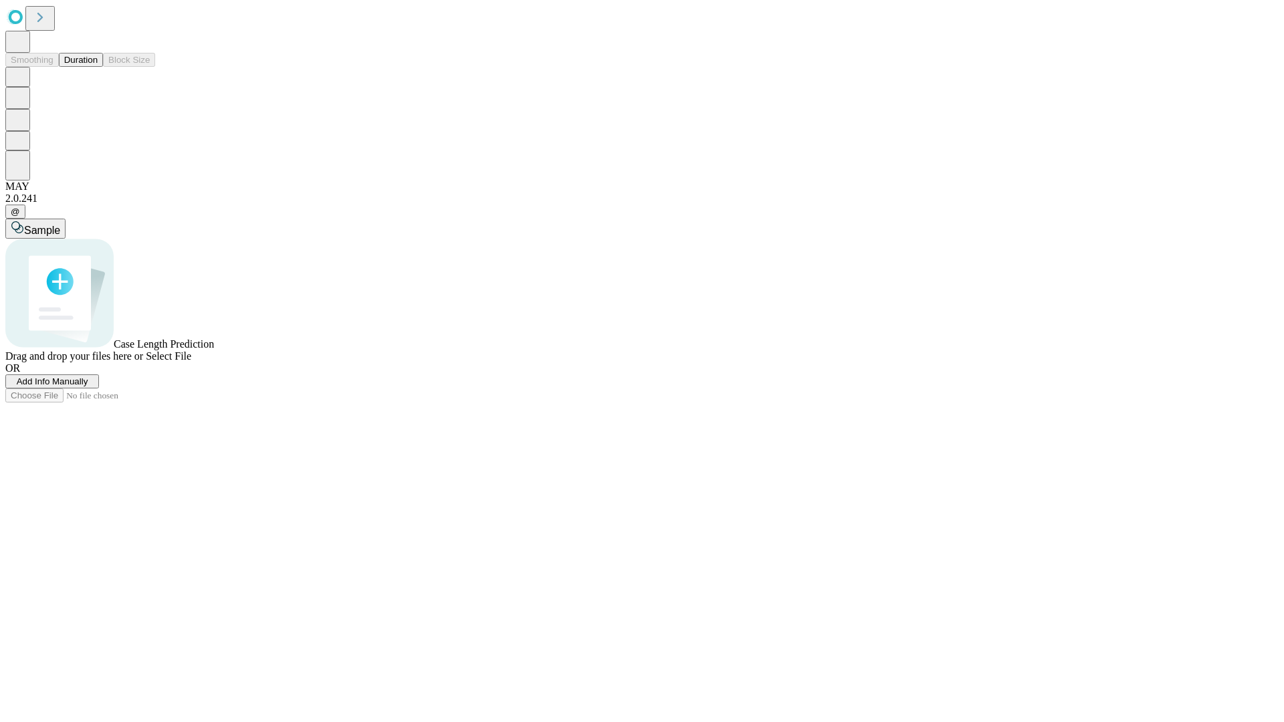 This screenshot has width=1284, height=722. I want to click on button: Sample, so click(35, 229).